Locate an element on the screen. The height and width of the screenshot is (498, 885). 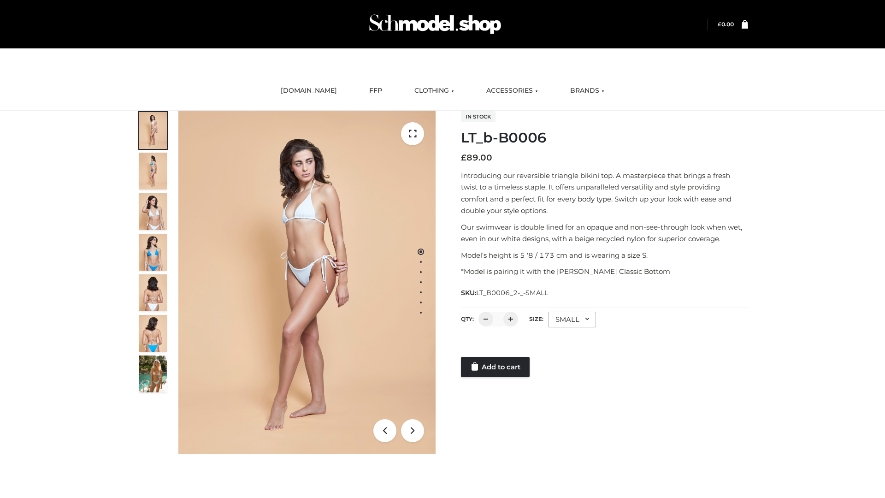
a: FFP is located at coordinates (376, 91).